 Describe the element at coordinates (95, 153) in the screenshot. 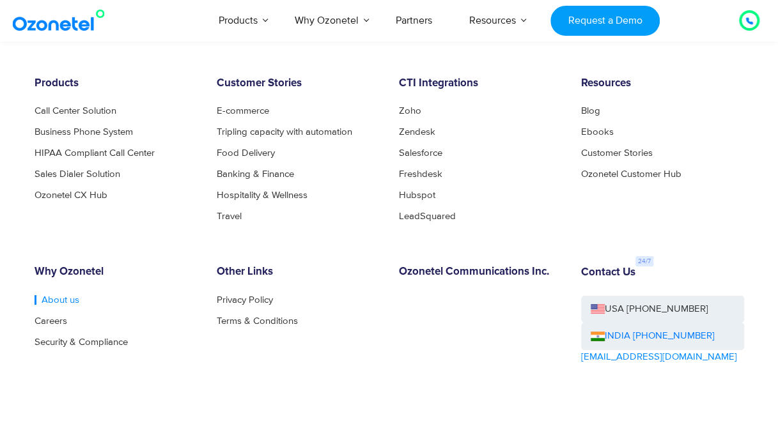

I see `a: HIPAA Compliant Call Center` at that location.